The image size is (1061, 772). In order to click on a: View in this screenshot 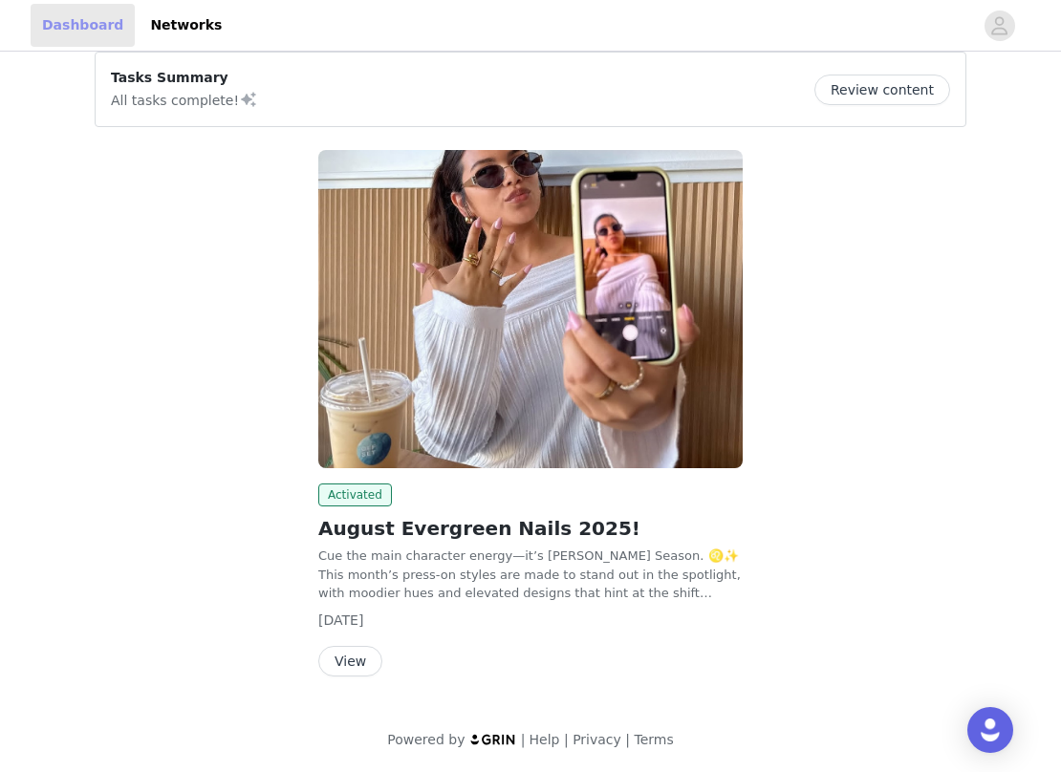, I will do `click(350, 662)`.